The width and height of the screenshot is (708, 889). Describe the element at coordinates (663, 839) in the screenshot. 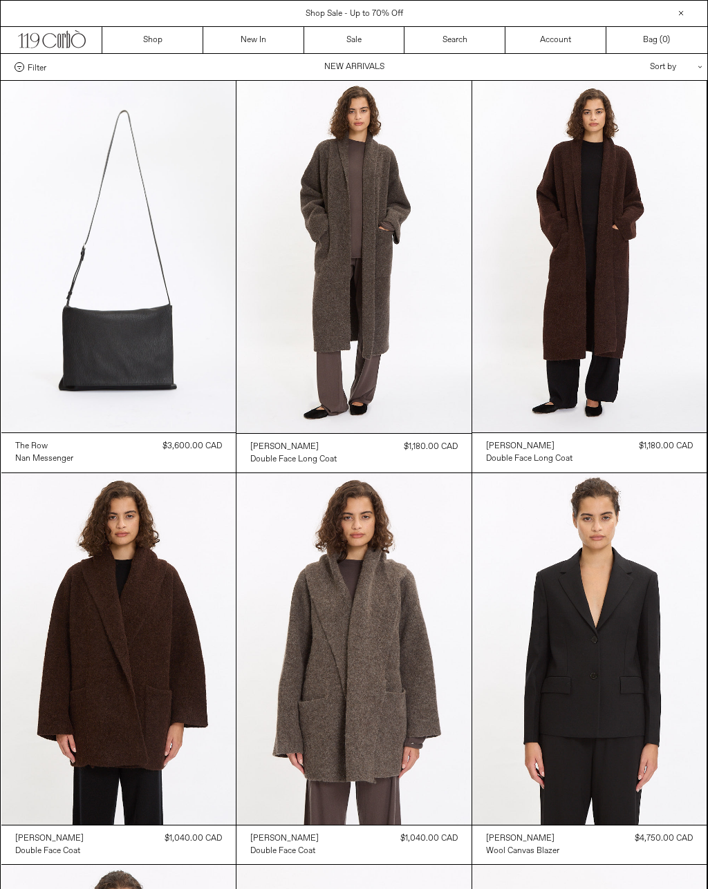

I see `div: $4,750.00 CAD` at that location.